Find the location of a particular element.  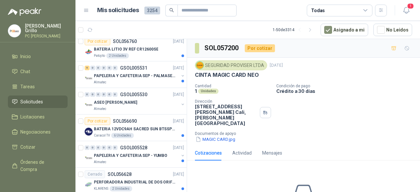

p: Dirección is located at coordinates (226, 101).